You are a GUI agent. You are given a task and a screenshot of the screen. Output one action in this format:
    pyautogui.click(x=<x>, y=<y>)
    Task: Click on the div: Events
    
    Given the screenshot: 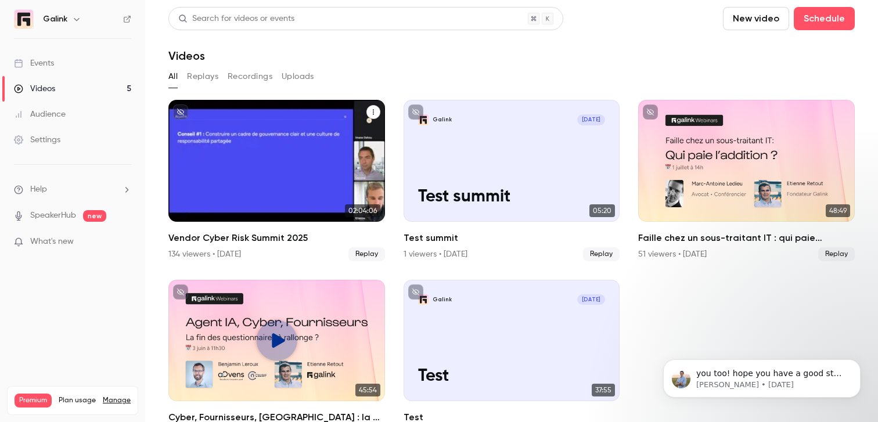 What is the action you would take?
    pyautogui.click(x=34, y=63)
    